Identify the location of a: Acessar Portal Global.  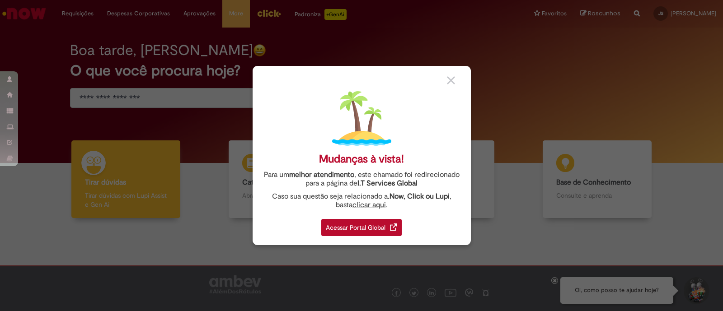
(362, 225).